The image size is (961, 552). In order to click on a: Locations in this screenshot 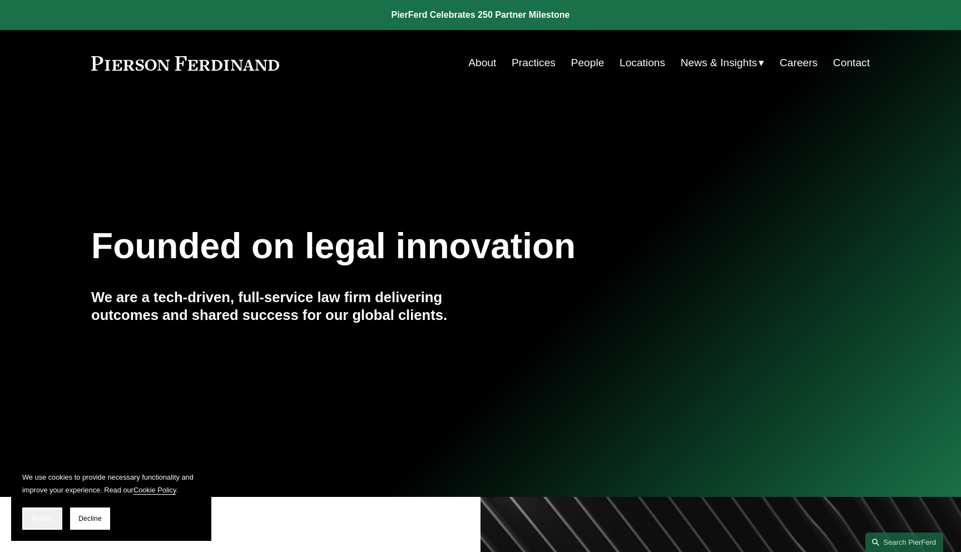, I will do `click(642, 63)`.